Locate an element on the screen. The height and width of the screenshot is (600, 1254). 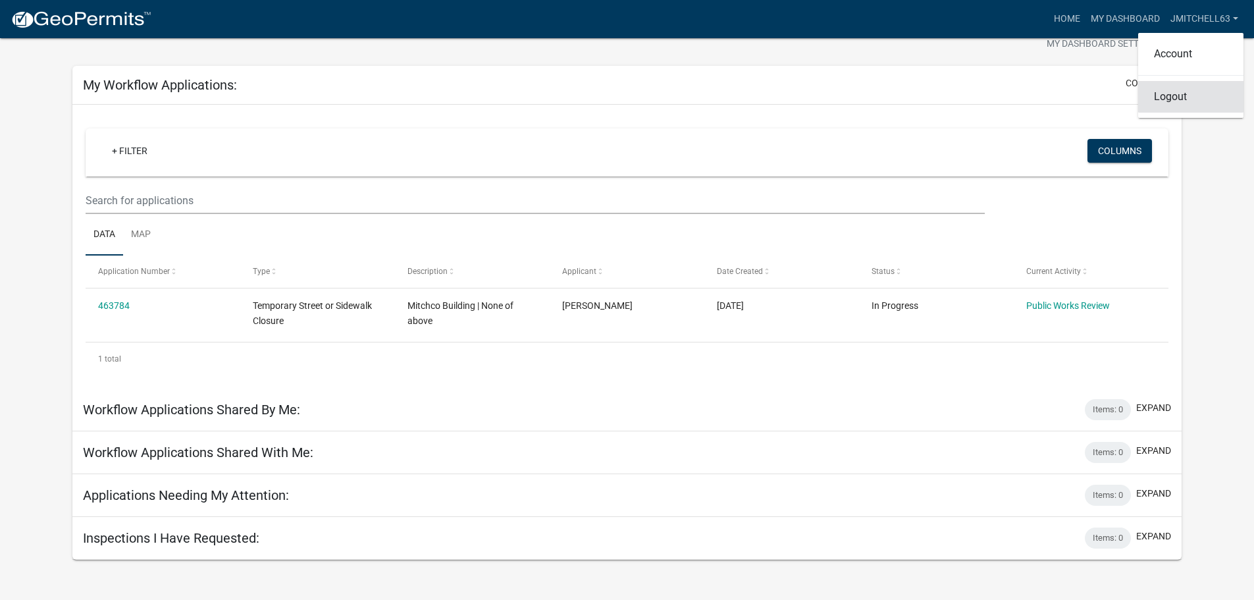
span: Jim Mitchell is located at coordinates (597, 305).